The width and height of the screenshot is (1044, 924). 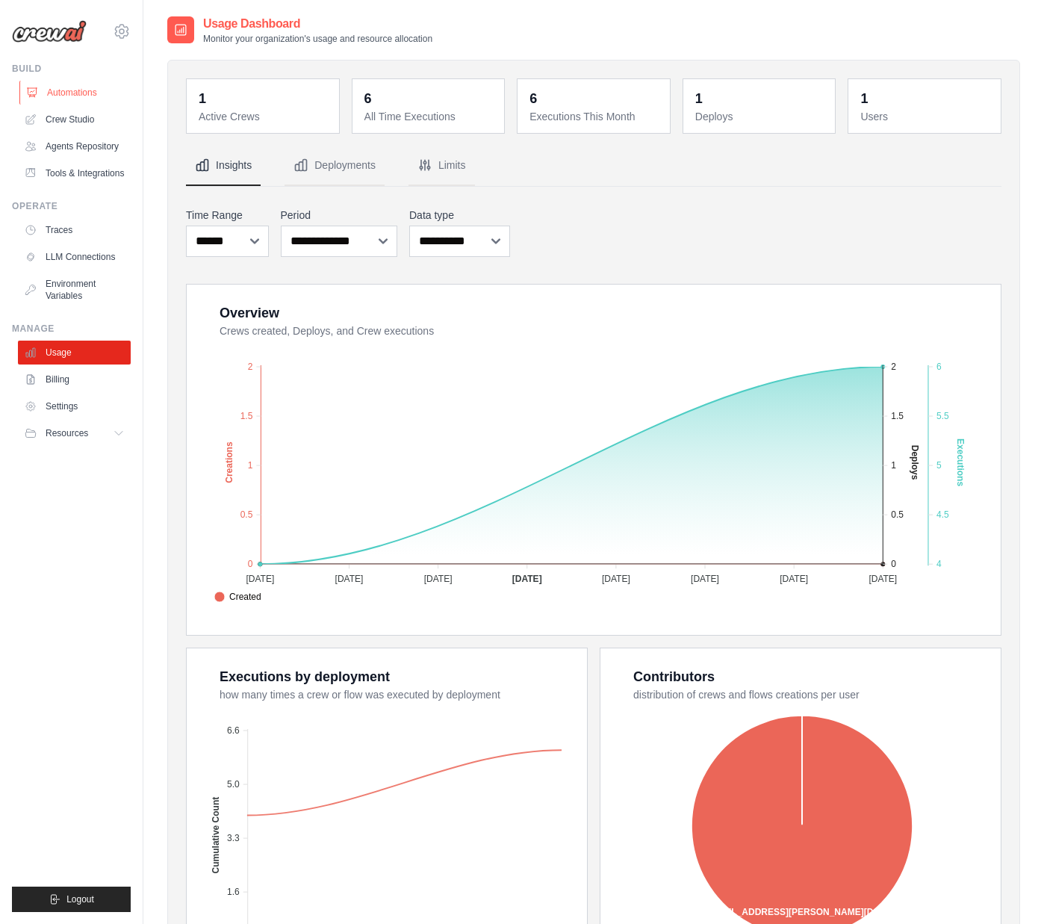 What do you see at coordinates (926, 116) in the screenshot?
I see `dt: Users` at bounding box center [926, 116].